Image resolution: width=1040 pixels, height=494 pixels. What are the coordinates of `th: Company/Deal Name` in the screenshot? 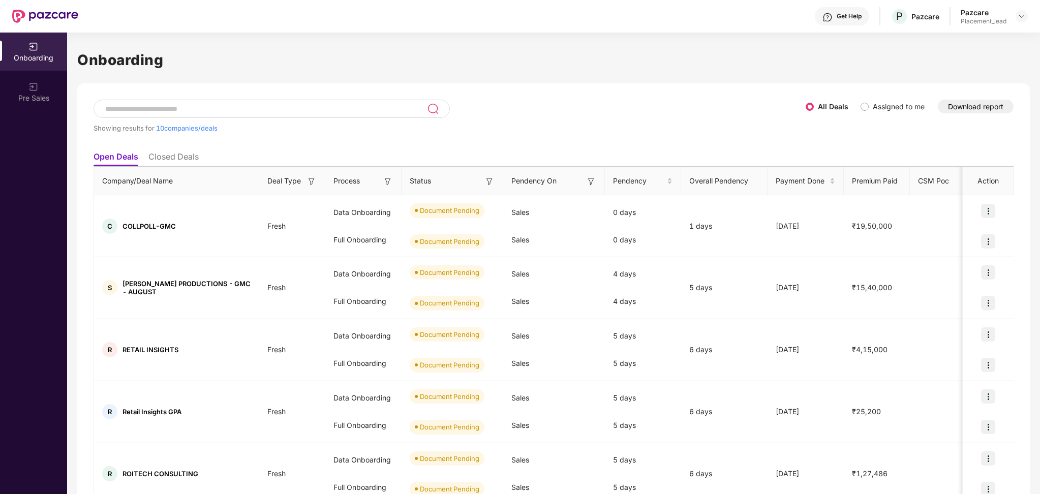 It's located at (176, 181).